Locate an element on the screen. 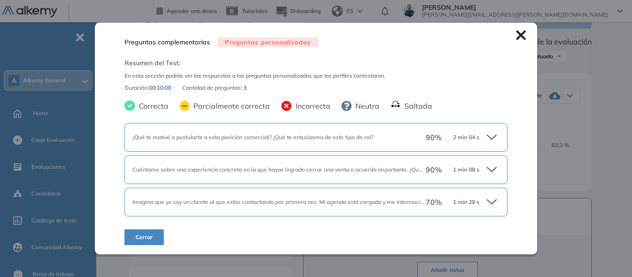 Image resolution: width=632 pixels, height=277 pixels. span: 1 min 29 s is located at coordinates (466, 202).